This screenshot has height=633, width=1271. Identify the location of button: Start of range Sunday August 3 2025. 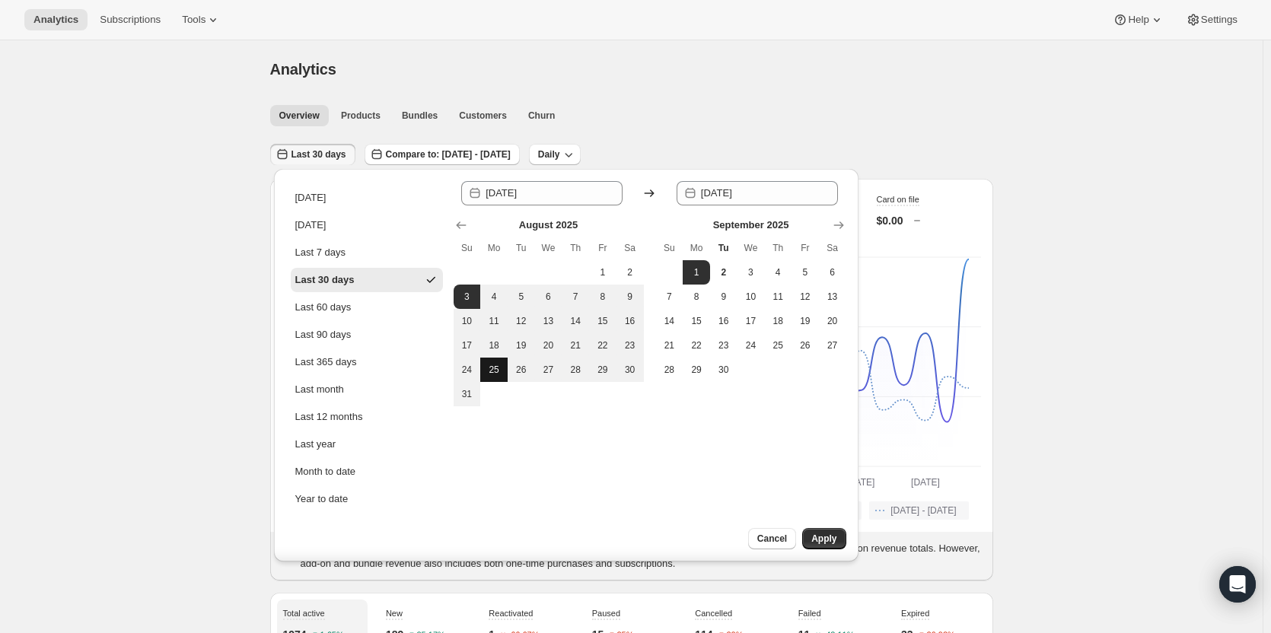
(467, 297).